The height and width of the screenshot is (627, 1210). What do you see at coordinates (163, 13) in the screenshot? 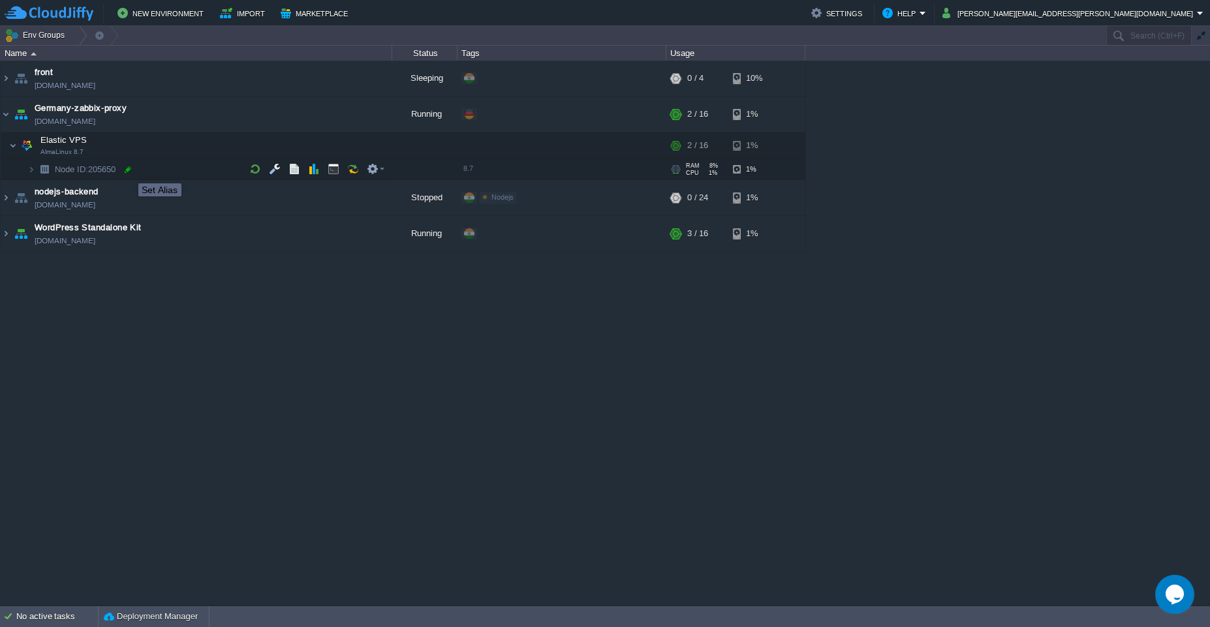
I see `button: New Environment` at bounding box center [163, 13].